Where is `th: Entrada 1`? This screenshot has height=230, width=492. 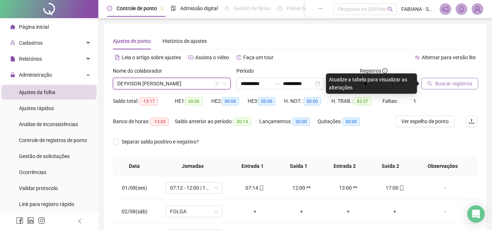
th: Entrada 1 is located at coordinates (253, 166).